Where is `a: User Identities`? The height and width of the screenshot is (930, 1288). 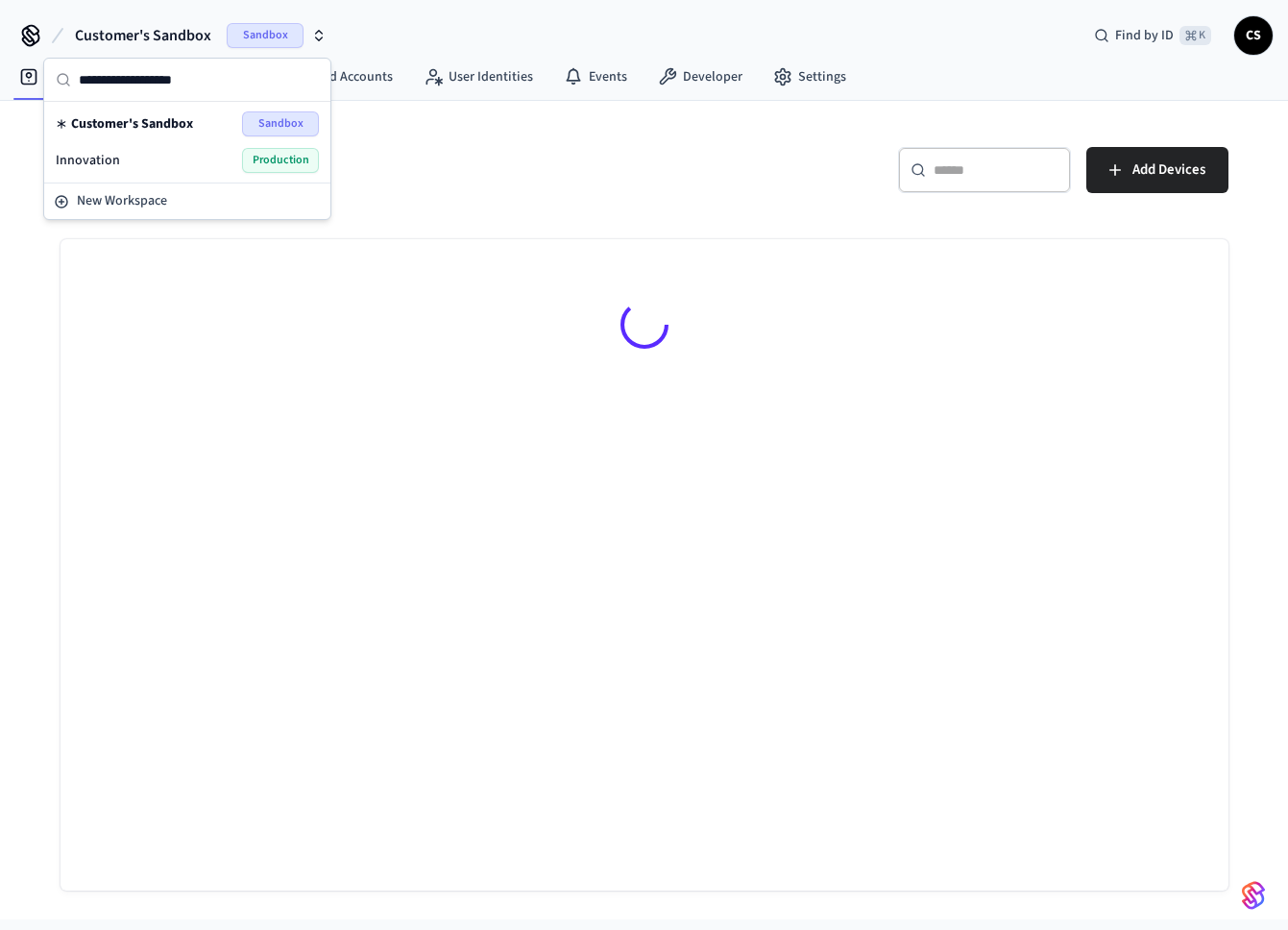
a: User Identities is located at coordinates (478, 77).